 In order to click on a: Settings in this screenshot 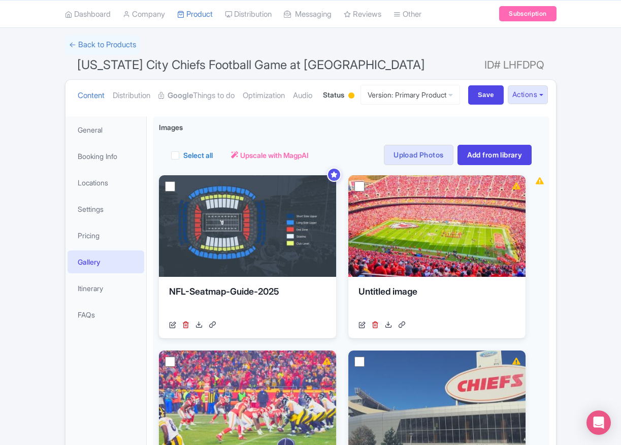, I will do `click(106, 209)`.